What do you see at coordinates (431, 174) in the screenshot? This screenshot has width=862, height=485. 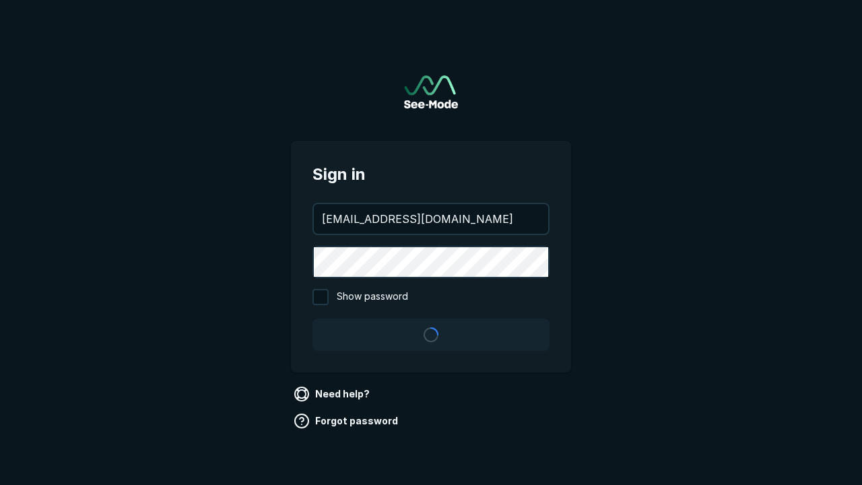 I see `span: Sign in` at bounding box center [431, 174].